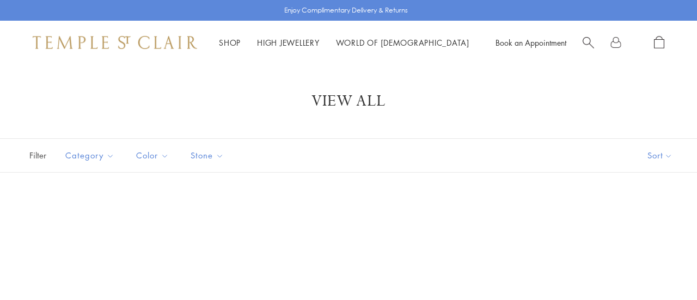 Image resolution: width=697 pixels, height=300 pixels. Describe the element at coordinates (288, 43) in the screenshot. I see `a: High JewelleryHigh Jewellery` at that location.